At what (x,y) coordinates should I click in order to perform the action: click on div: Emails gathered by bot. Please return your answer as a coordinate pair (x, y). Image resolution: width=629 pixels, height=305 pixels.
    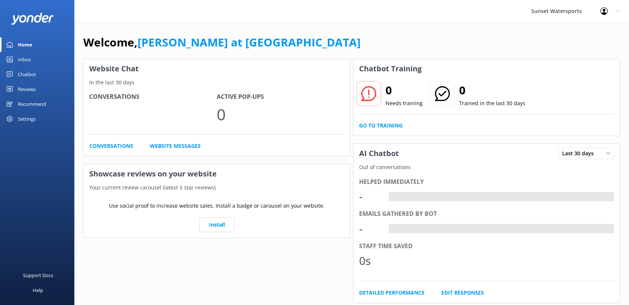
    Looking at the image, I should click on (487, 214).